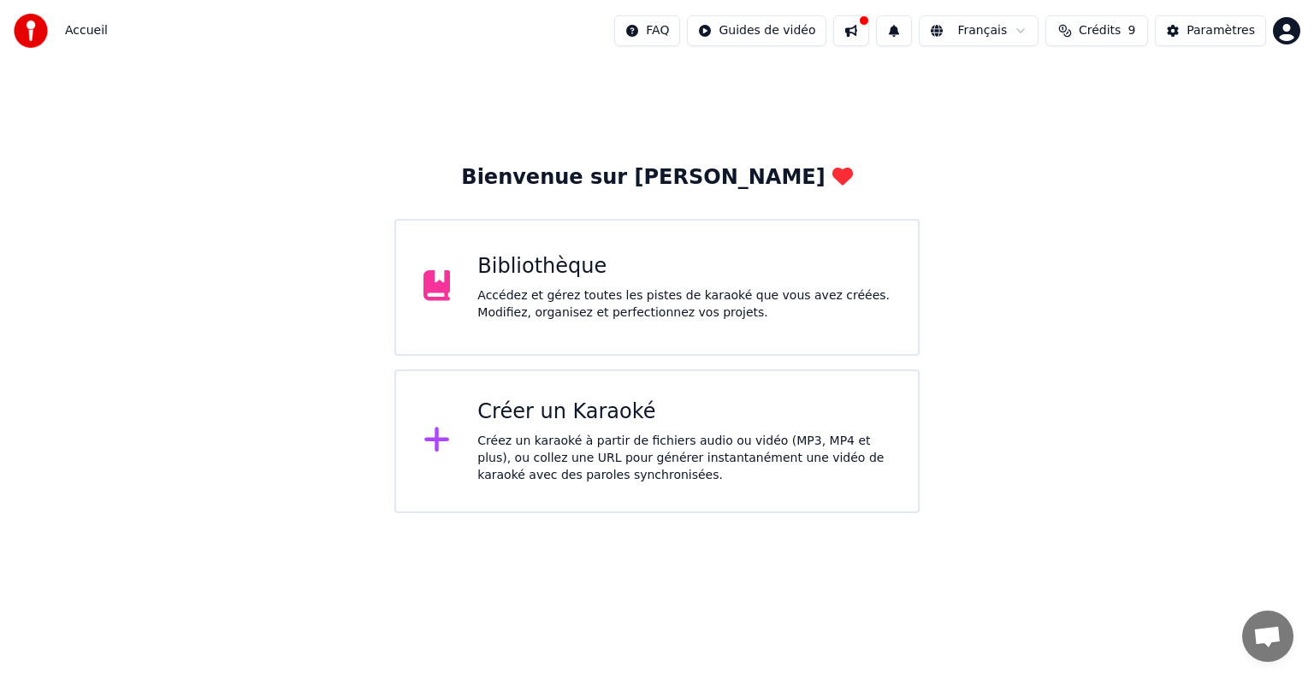 The width and height of the screenshot is (1314, 679). I want to click on div: Créez un karaoké à partir de fichiers audio ou vidéo (MP3, MP4 et plus), ou collez une URL pour g..., so click(683, 459).